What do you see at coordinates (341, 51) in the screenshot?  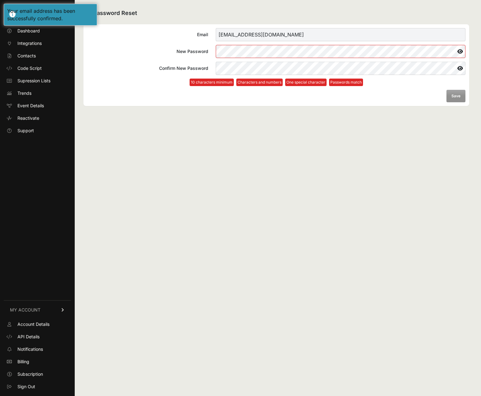 I see `input: New Password` at bounding box center [341, 51].